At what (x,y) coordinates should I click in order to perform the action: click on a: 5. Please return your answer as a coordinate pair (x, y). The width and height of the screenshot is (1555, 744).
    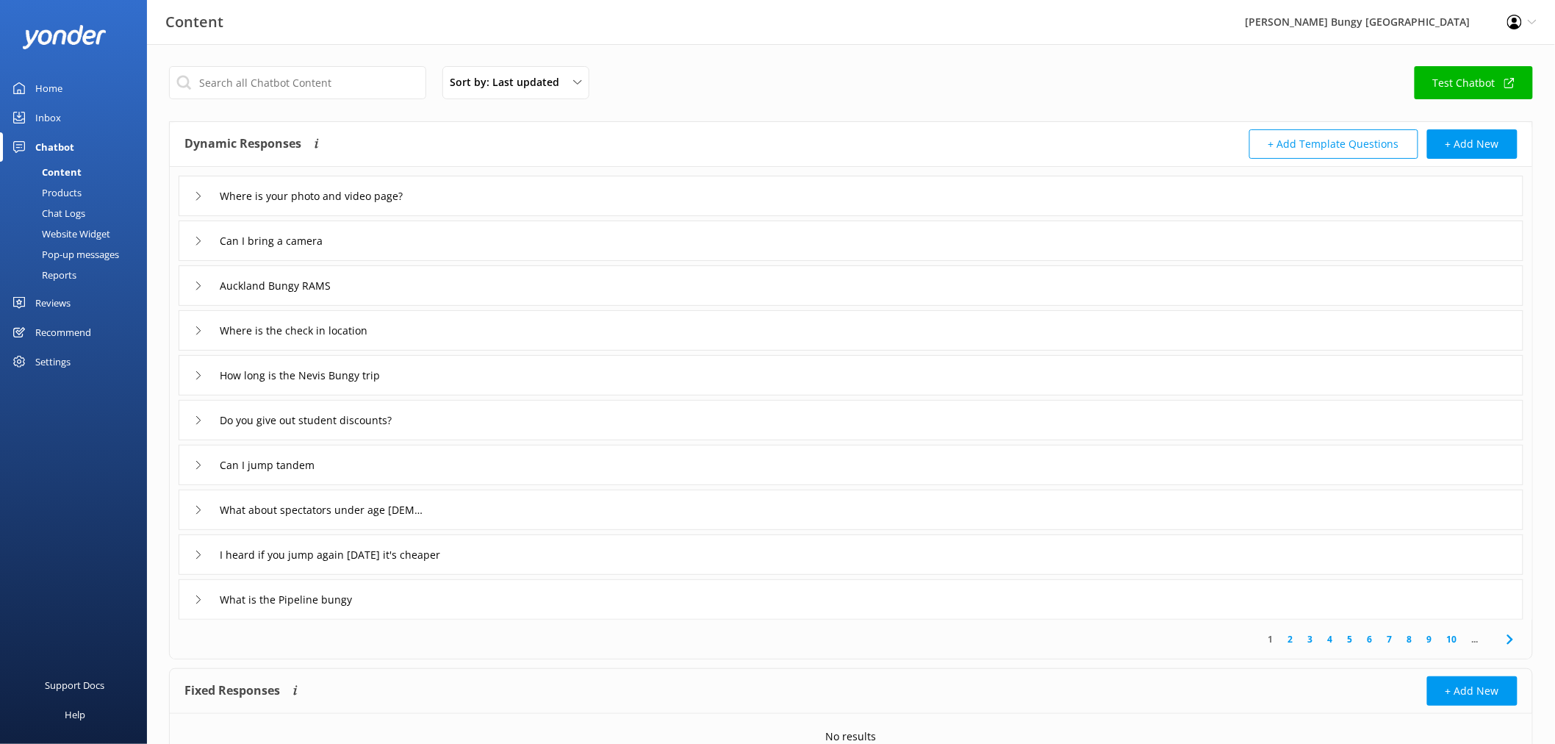
    Looking at the image, I should click on (1350, 639).